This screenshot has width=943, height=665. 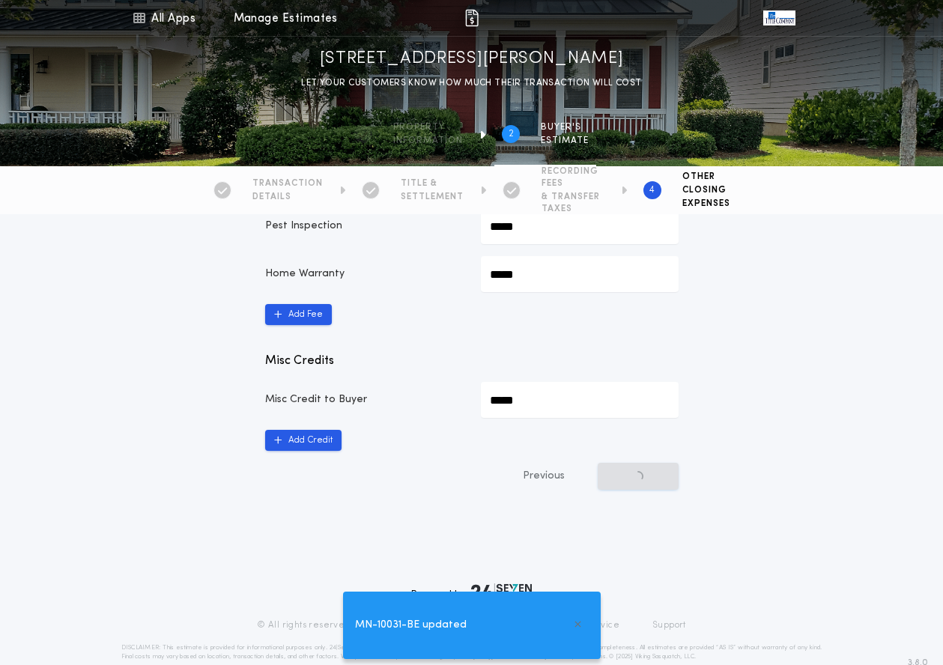 I want to click on span: Property, so click(x=428, y=127).